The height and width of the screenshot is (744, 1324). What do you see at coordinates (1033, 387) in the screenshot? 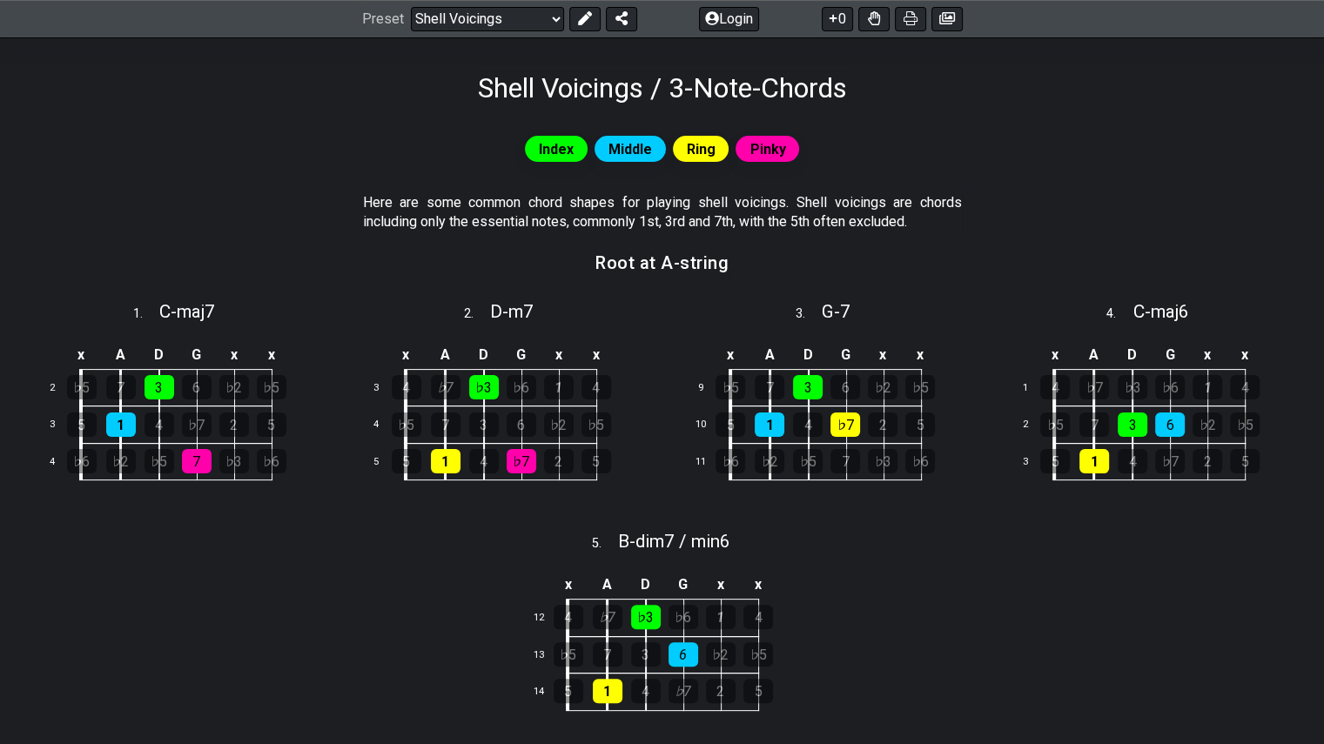
I see `td: 1` at bounding box center [1033, 387].